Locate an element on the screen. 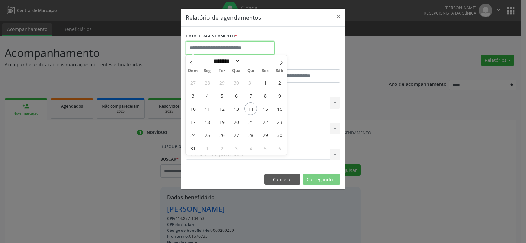 The height and width of the screenshot is (243, 526). h5: Relatório de agendamentos is located at coordinates (223, 17).